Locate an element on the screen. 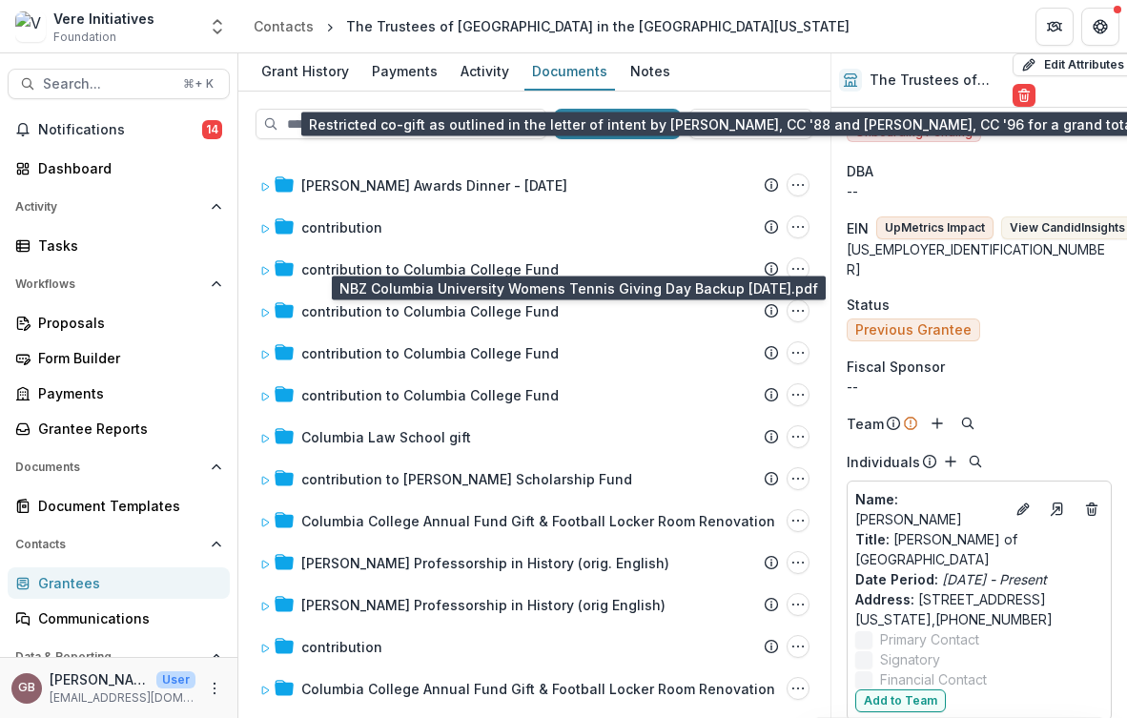 The width and height of the screenshot is (1127, 718). div: contribution is located at coordinates (341, 646).